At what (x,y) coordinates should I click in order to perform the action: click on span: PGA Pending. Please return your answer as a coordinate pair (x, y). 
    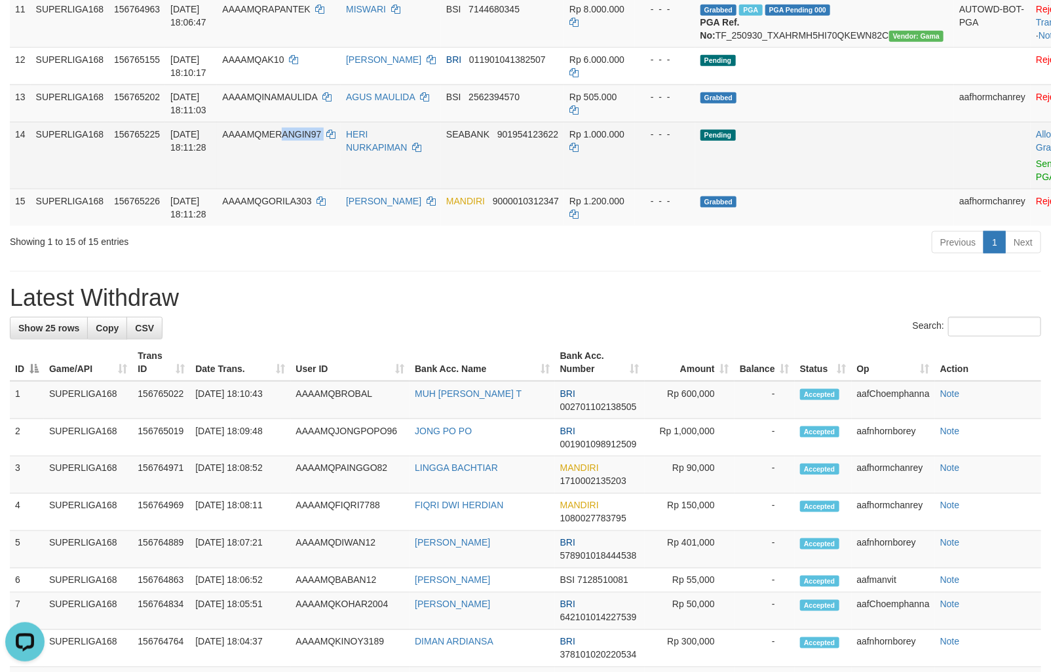
    Looking at the image, I should click on (798, 10).